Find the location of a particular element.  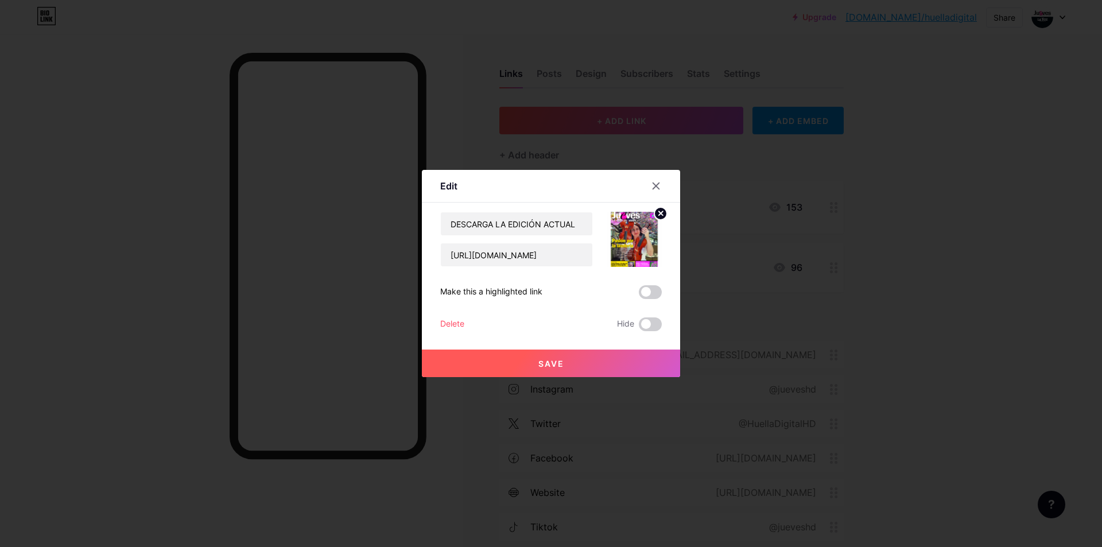

span: Hide is located at coordinates (625, 324).